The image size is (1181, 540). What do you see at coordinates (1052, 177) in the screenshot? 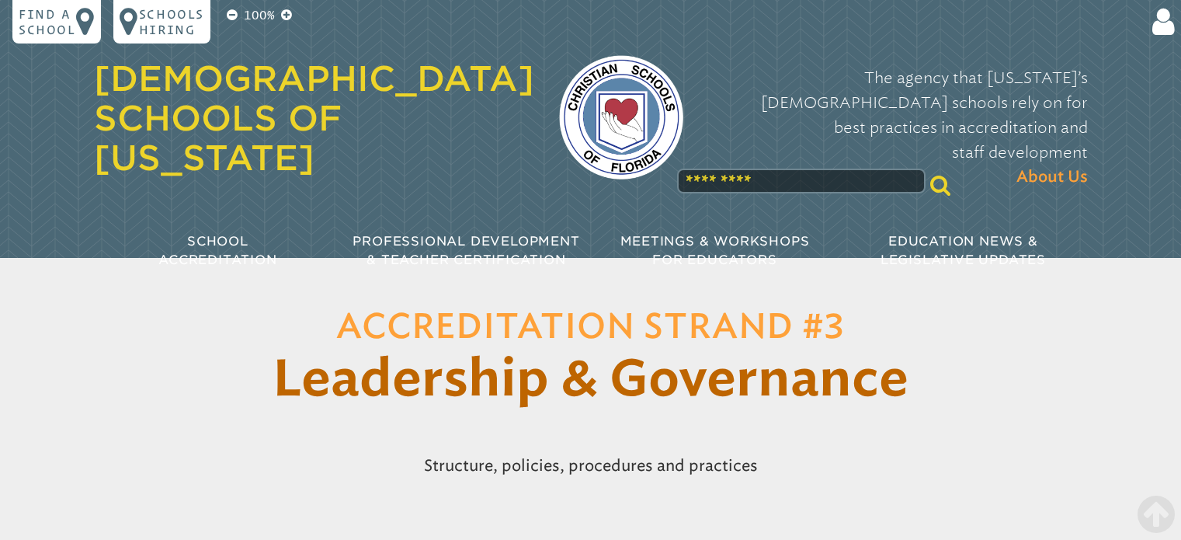
I see `span: About Us` at bounding box center [1052, 177].